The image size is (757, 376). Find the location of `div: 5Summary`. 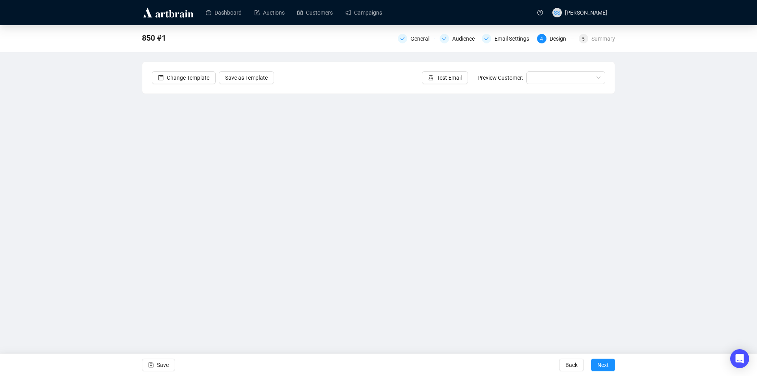

div: 5Summary is located at coordinates (597, 39).